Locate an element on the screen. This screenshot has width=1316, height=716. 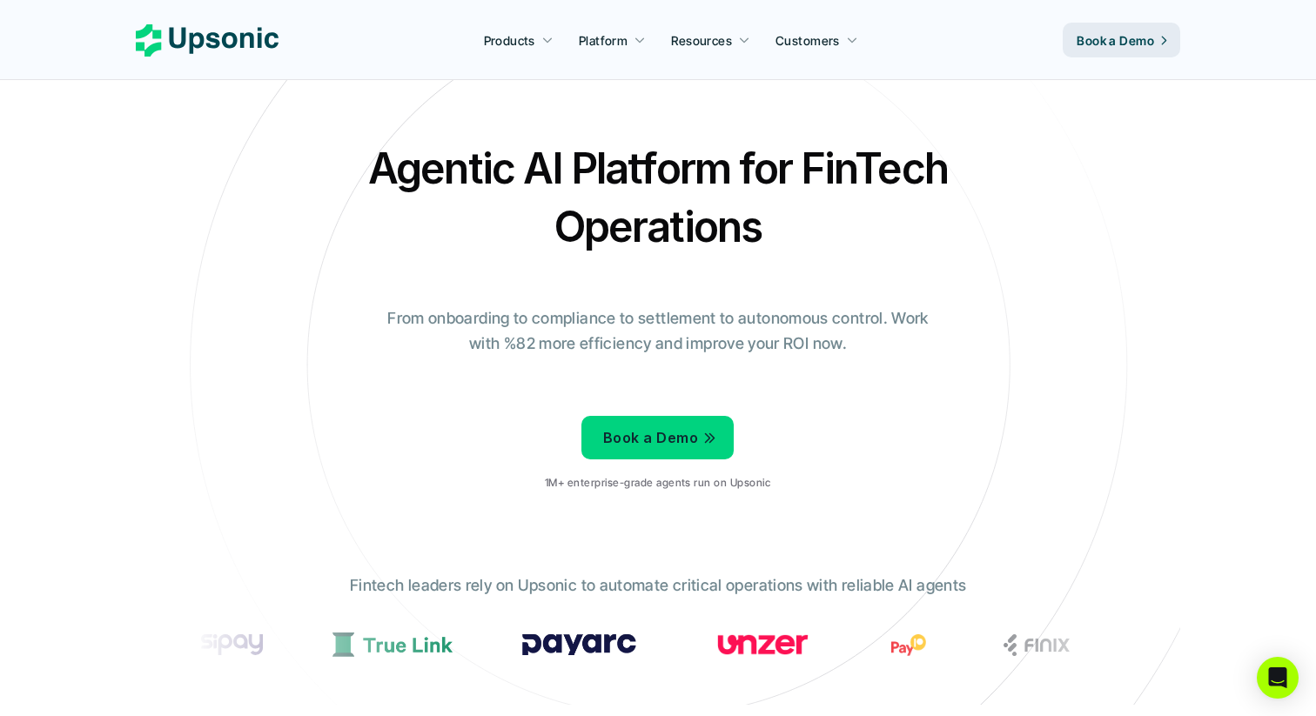
p: Resources is located at coordinates (702, 40).